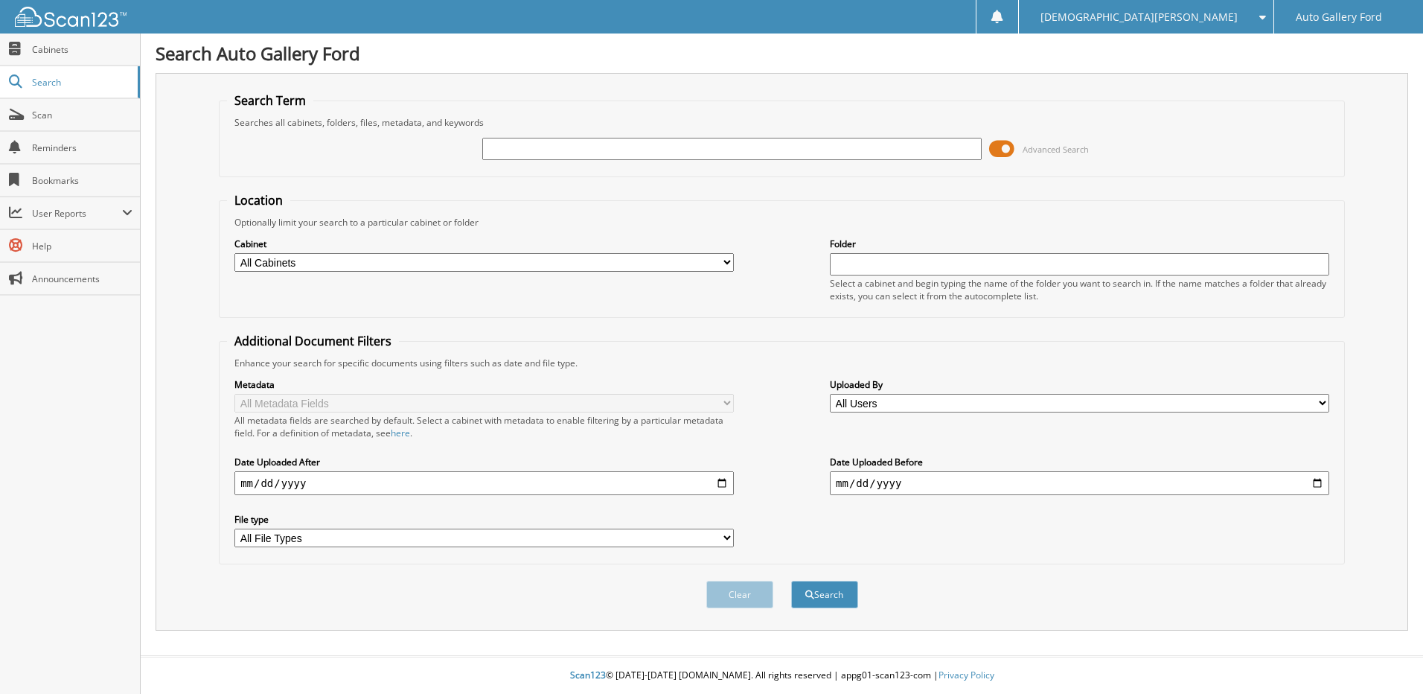 The width and height of the screenshot is (1423, 694). Describe the element at coordinates (82, 180) in the screenshot. I see `span: Bookmarks` at that location.